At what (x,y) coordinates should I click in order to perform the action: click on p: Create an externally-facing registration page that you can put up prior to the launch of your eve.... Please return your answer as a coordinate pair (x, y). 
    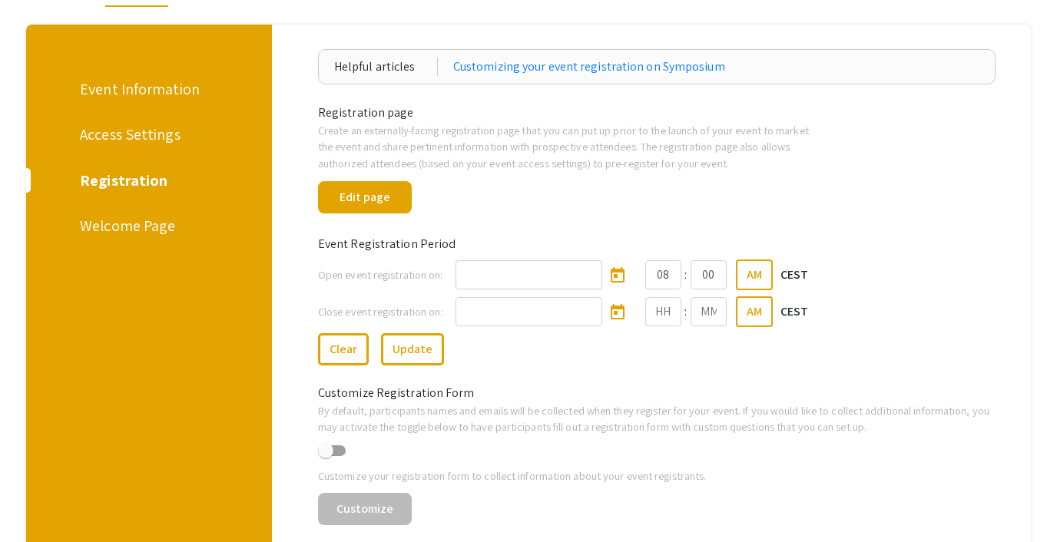
    Looking at the image, I should click on (569, 147).